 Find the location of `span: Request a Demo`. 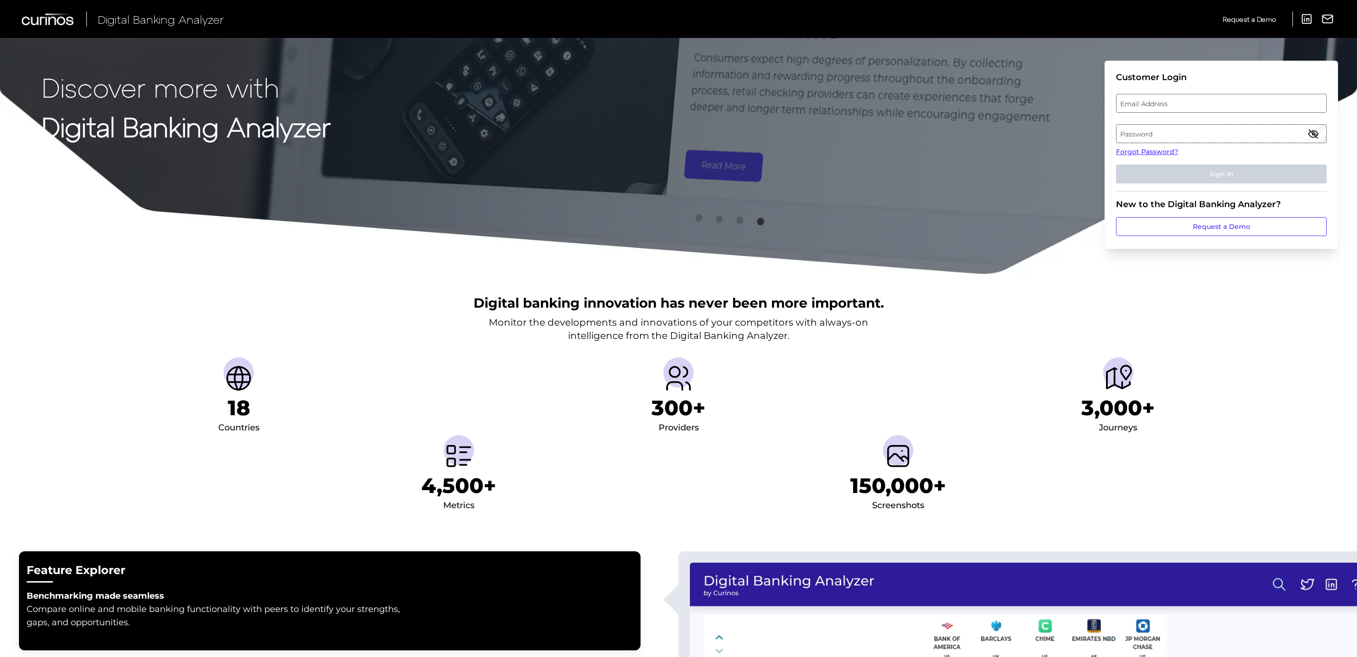

span: Request a Demo is located at coordinates (1249, 19).